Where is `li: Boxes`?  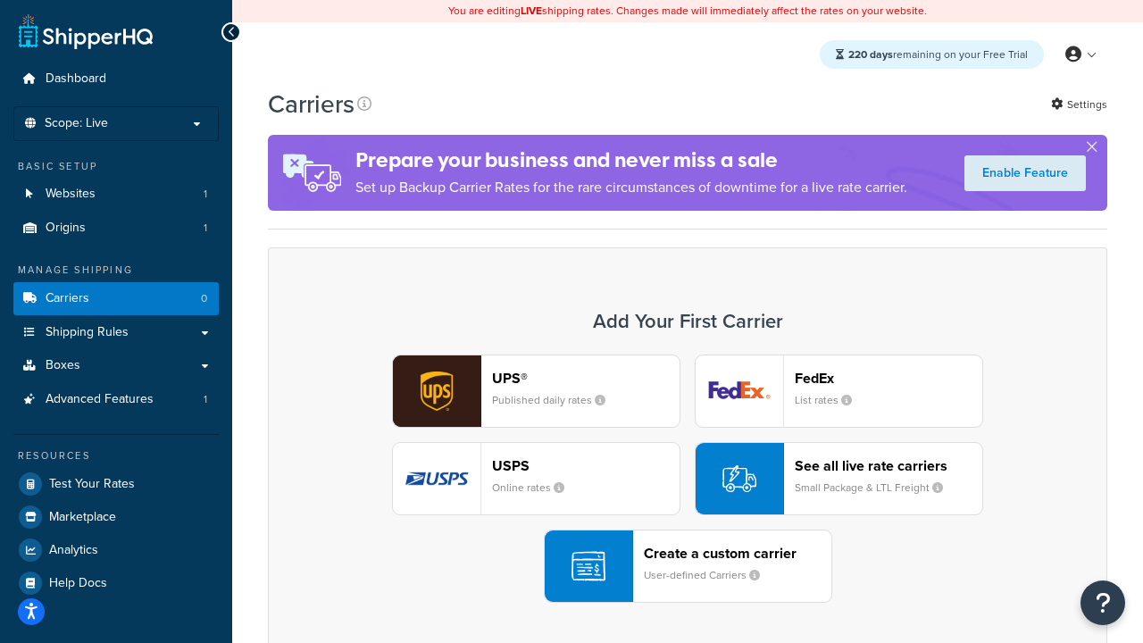
li: Boxes is located at coordinates (116, 365).